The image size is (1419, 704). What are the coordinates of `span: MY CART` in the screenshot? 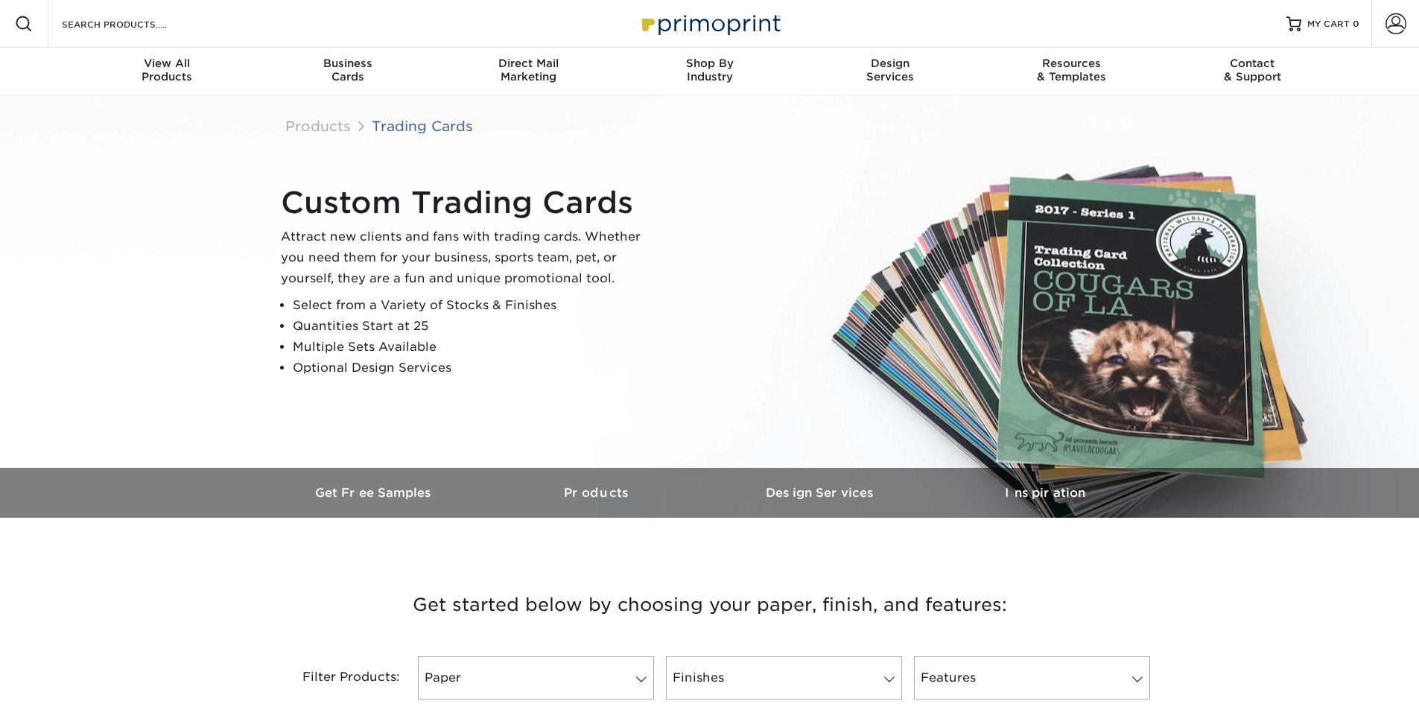 It's located at (1328, 24).